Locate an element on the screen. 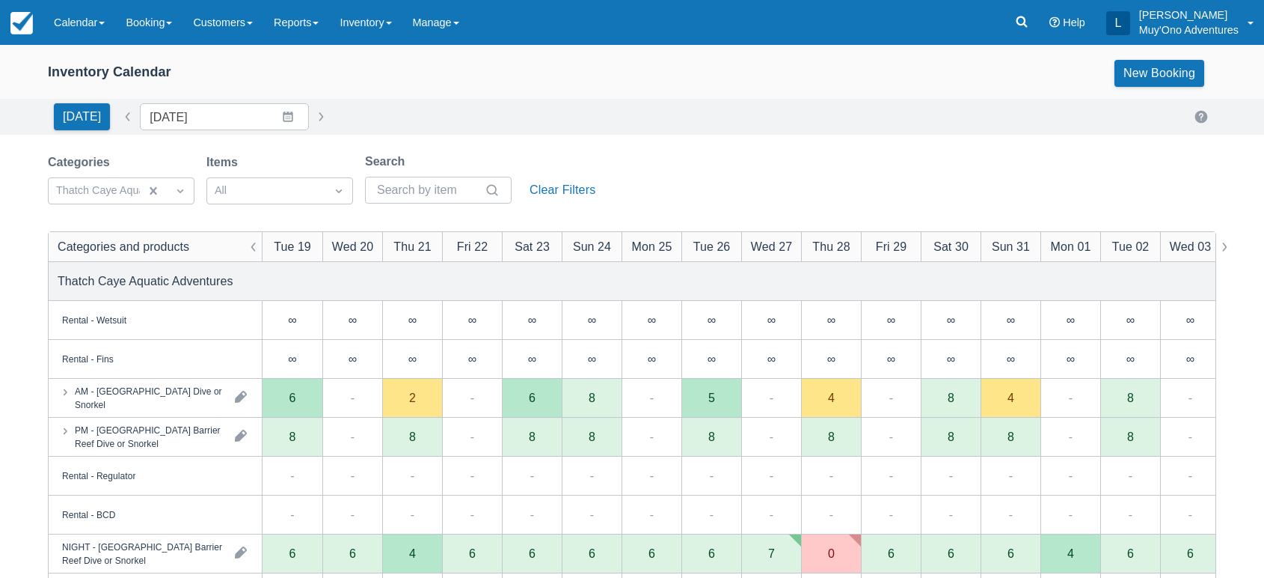 Image resolution: width=1264 pixels, height=578 pixels. button: Clear Filters is located at coordinates (563, 190).